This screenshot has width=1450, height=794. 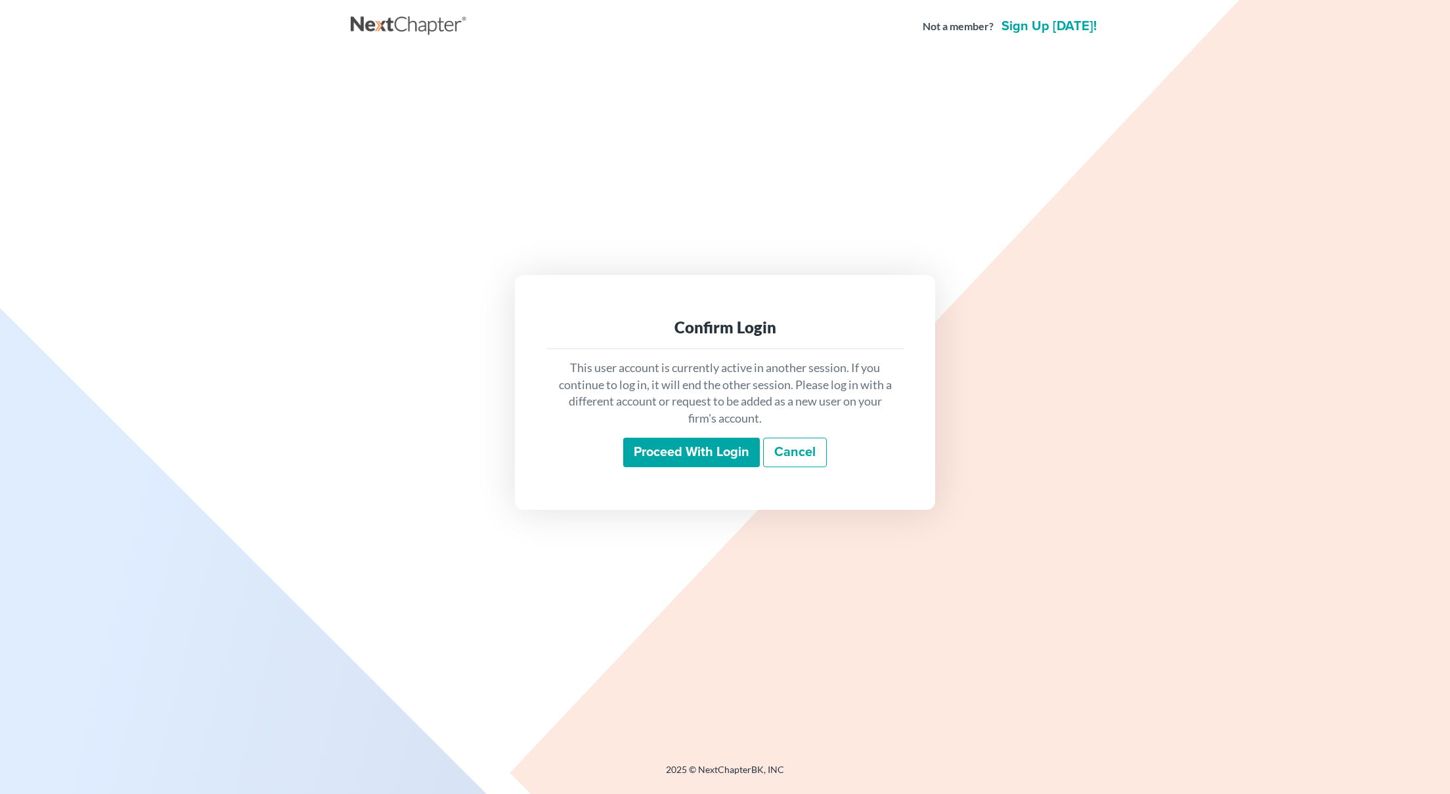 I want to click on input: Proceed with login, so click(x=691, y=453).